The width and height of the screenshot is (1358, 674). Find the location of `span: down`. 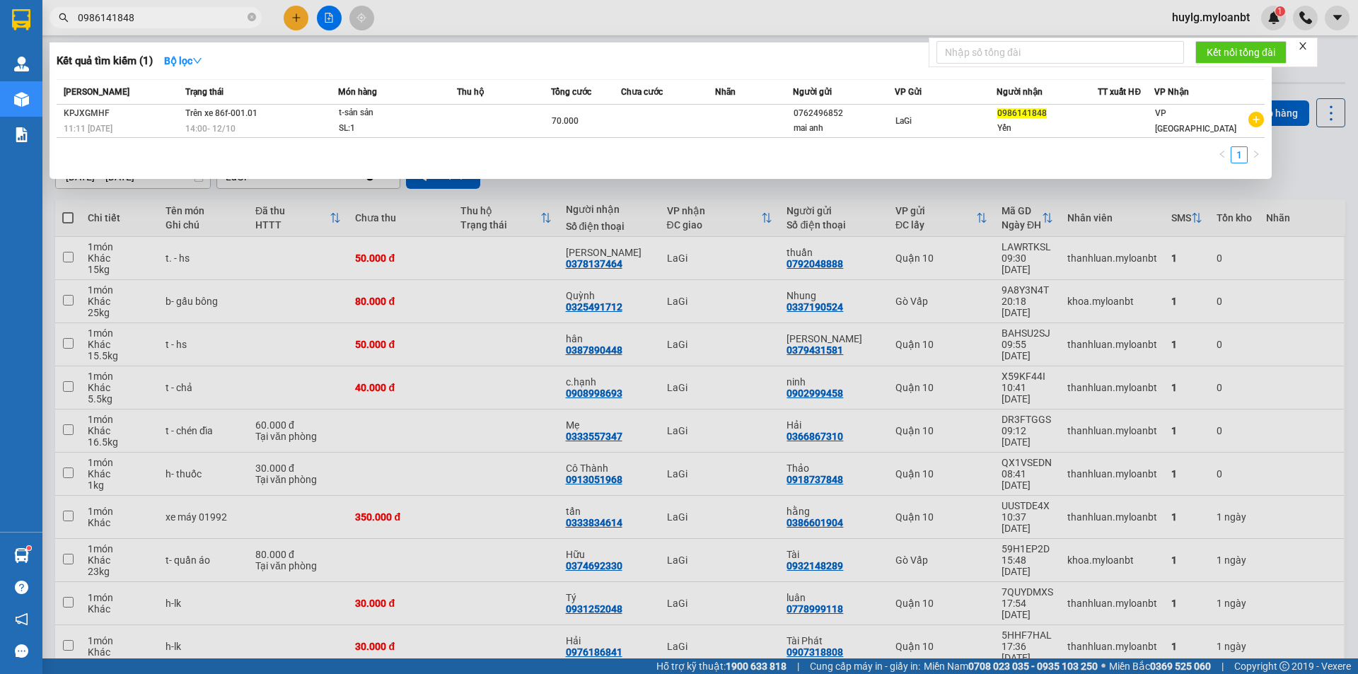

span: down is located at coordinates (197, 61).